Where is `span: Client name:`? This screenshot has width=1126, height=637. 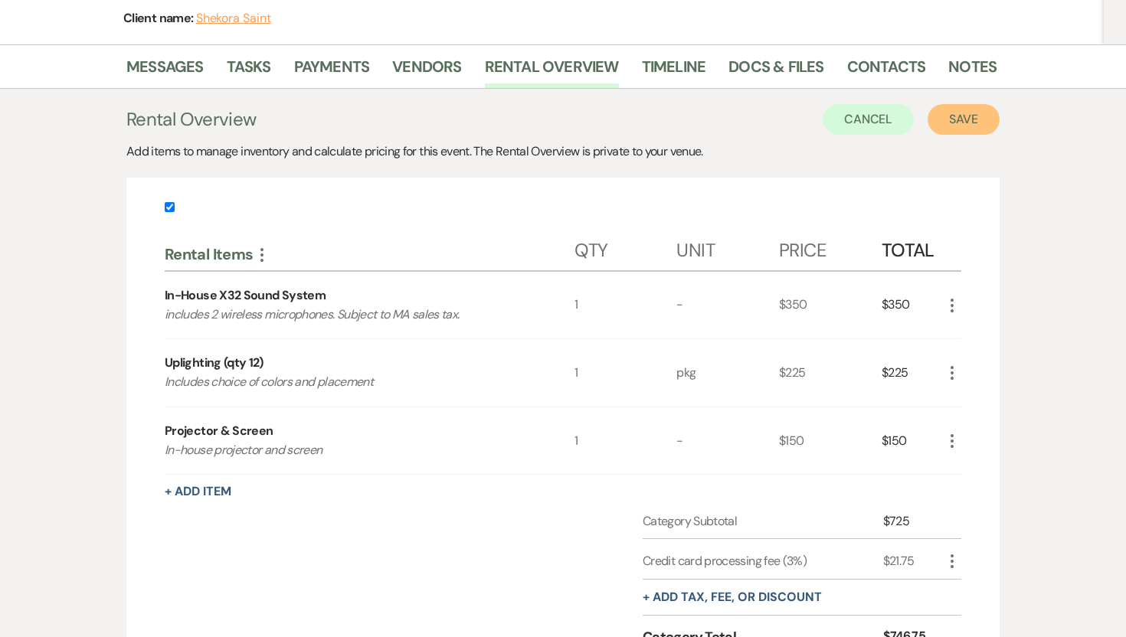
span: Client name: is located at coordinates (159, 18).